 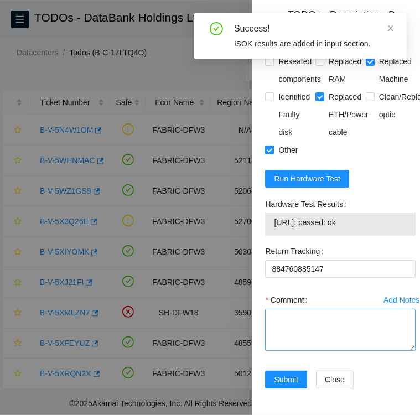 What do you see at coordinates (288, 300) in the screenshot?
I see `label: Comment` at bounding box center [288, 300].